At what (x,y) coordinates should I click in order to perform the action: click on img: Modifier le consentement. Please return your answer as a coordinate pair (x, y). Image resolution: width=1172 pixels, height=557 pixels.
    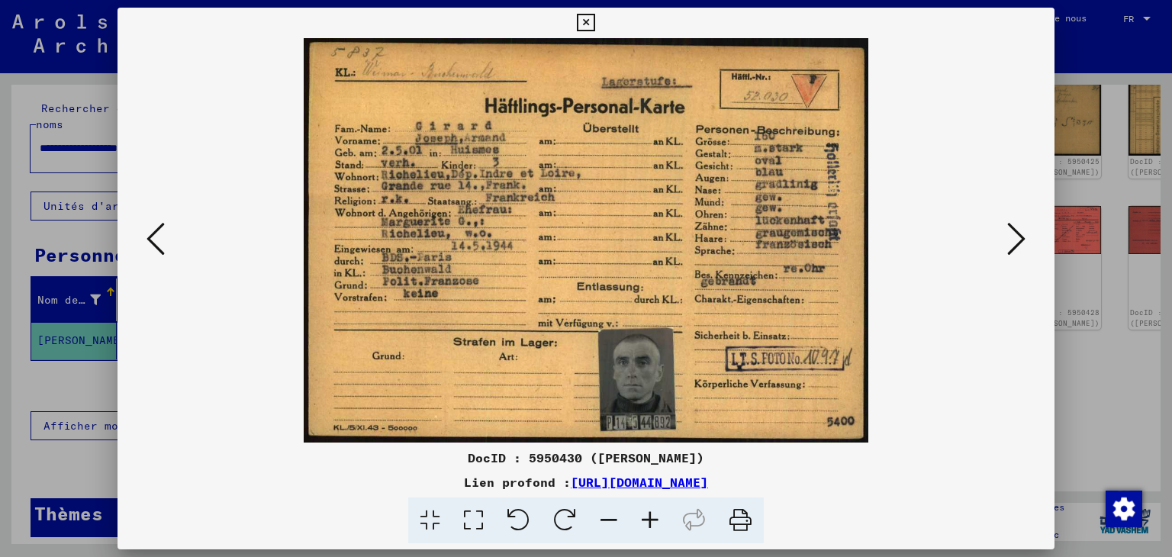
    Looking at the image, I should click on (1124, 509).